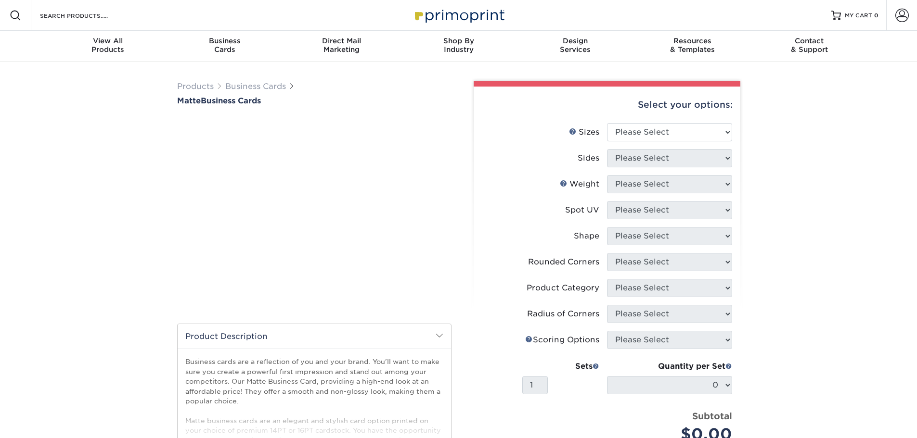  What do you see at coordinates (195, 86) in the screenshot?
I see `a: Products` at bounding box center [195, 86].